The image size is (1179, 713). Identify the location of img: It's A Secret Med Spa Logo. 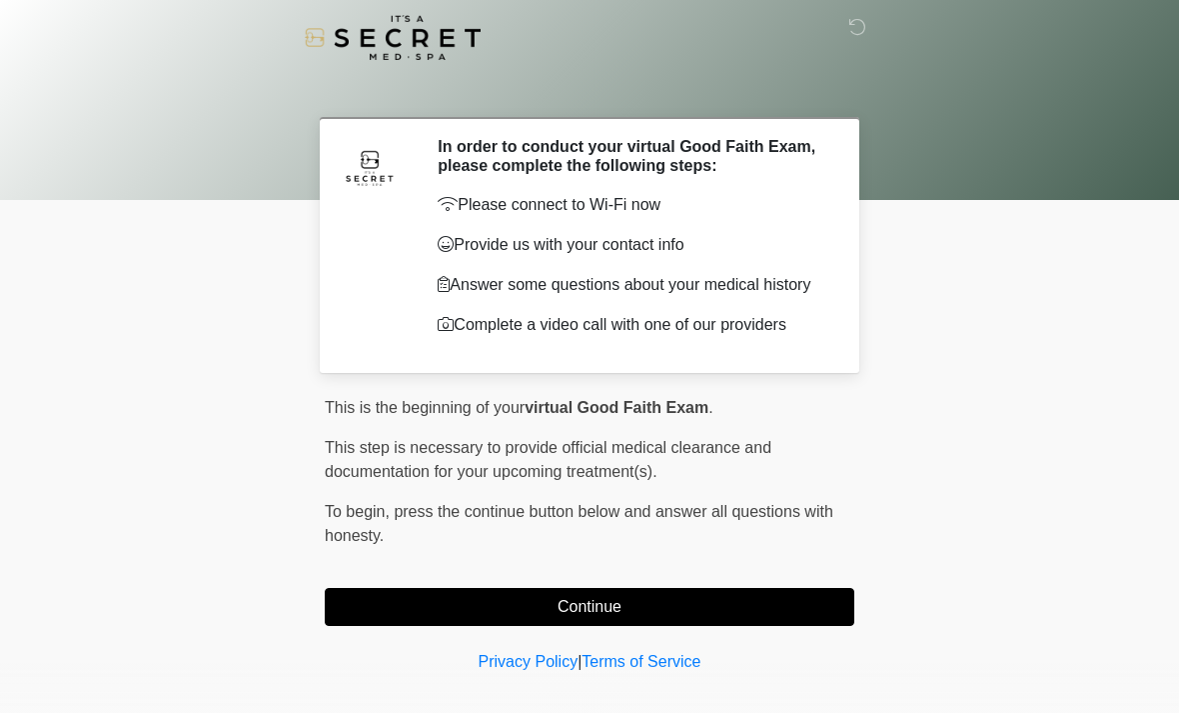
(393, 37).